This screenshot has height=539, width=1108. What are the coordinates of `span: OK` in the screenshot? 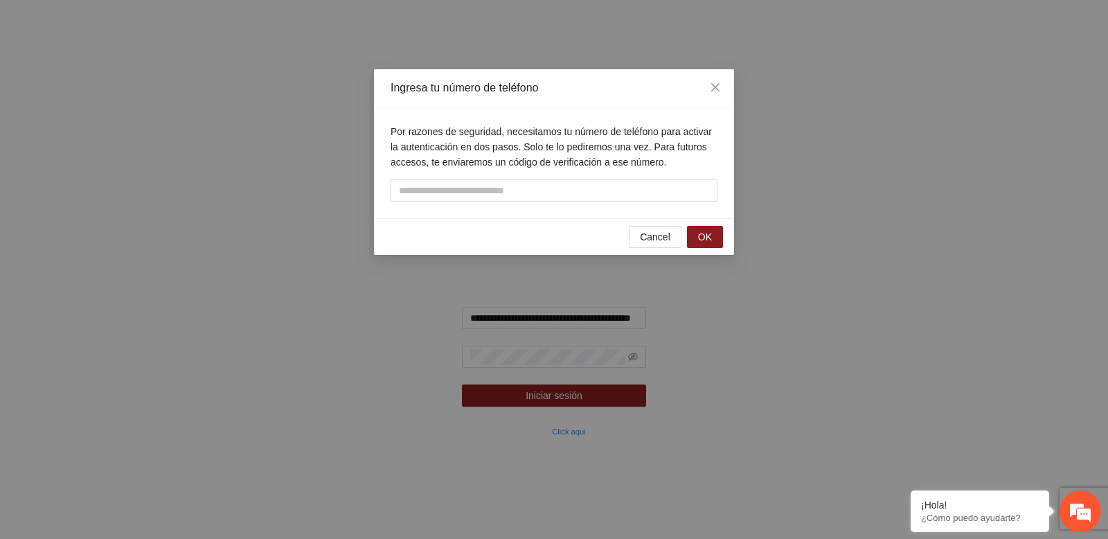 It's located at (705, 237).